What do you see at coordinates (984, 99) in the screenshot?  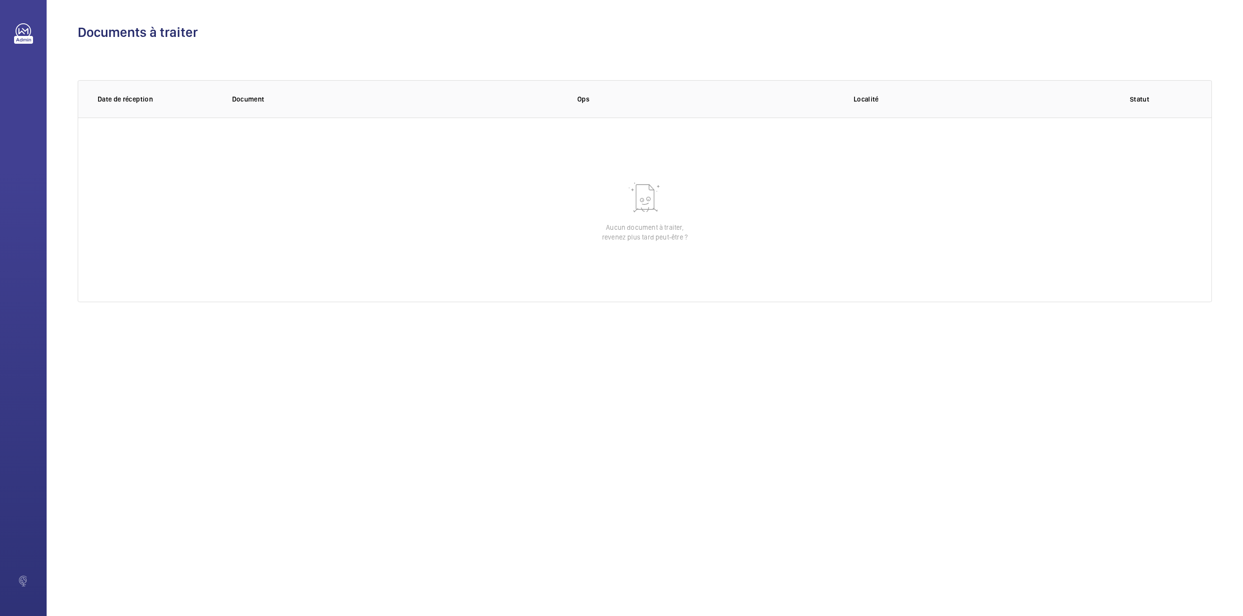 I see `p: Localité` at bounding box center [984, 99].